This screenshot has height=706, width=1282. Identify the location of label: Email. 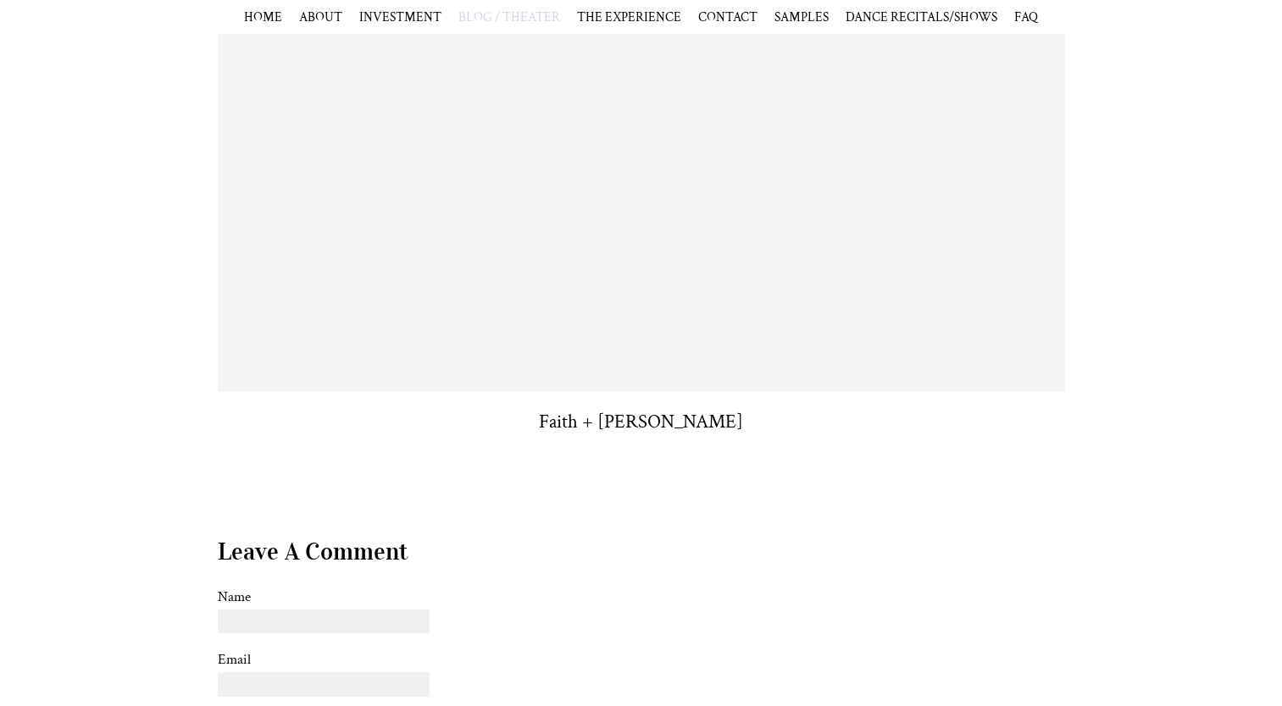
(641, 660).